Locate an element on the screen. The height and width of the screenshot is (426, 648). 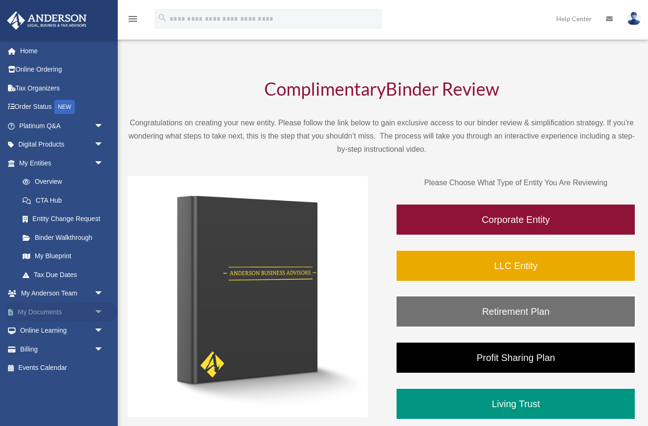
a: Order StatusNEW is located at coordinates (62, 107).